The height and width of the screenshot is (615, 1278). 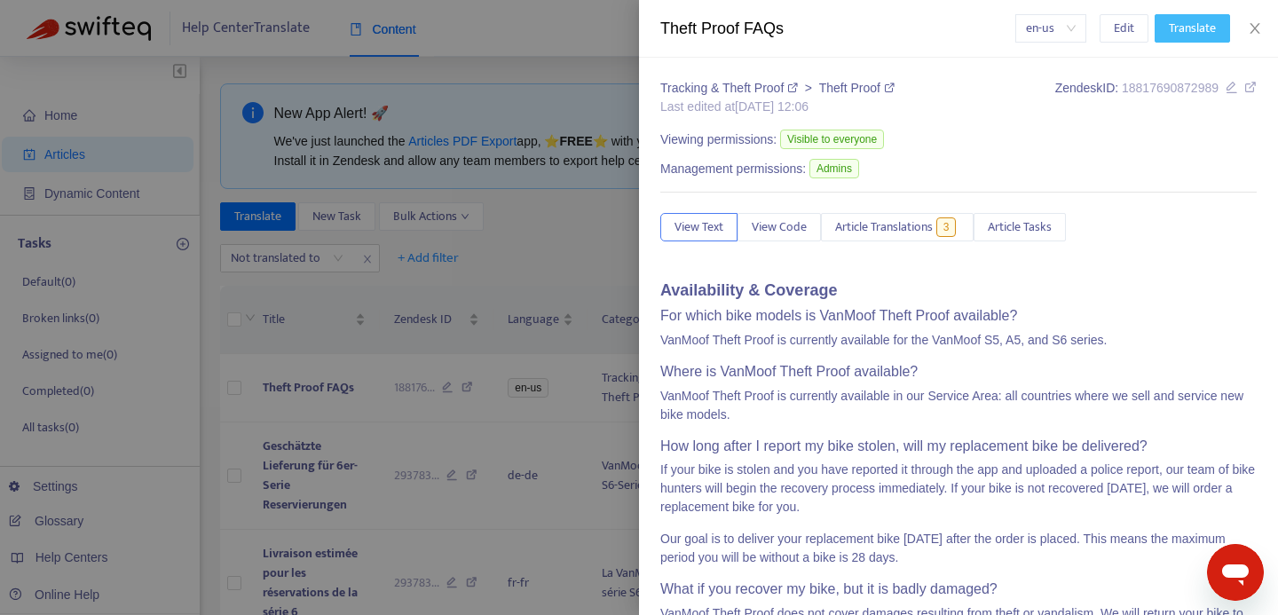 What do you see at coordinates (959, 589) in the screenshot?
I see `h4: What if you recover my bike, but it is badly damaged?` at bounding box center [959, 589].